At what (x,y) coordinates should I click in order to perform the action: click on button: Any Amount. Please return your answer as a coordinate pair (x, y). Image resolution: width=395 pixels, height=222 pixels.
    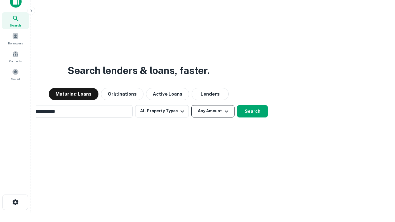
    Looking at the image, I should click on (213, 111).